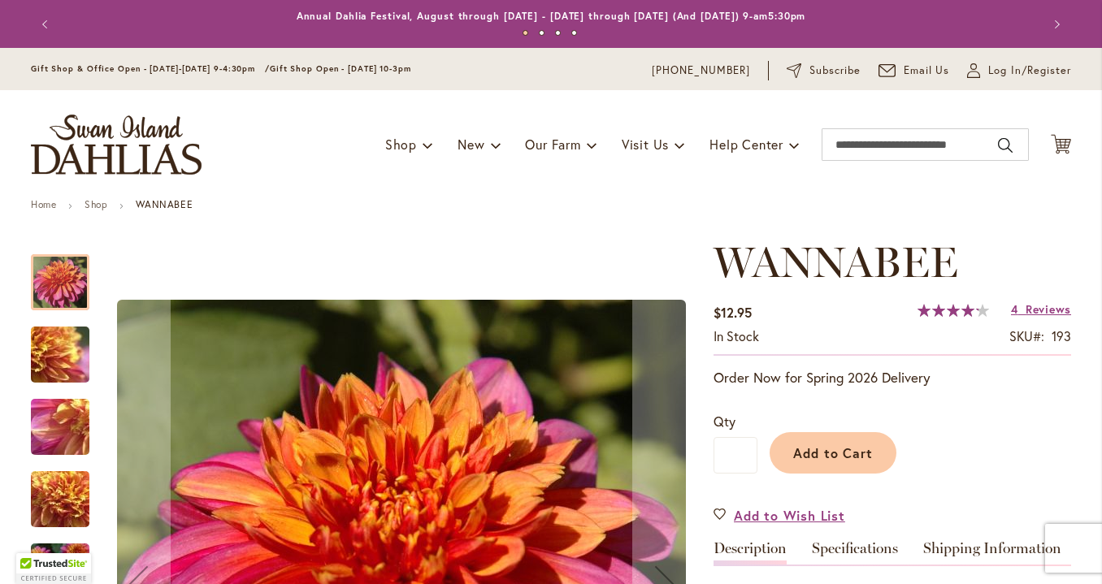 The width and height of the screenshot is (1102, 584). What do you see at coordinates (645, 144) in the screenshot?
I see `span: Visit Us` at bounding box center [645, 144].